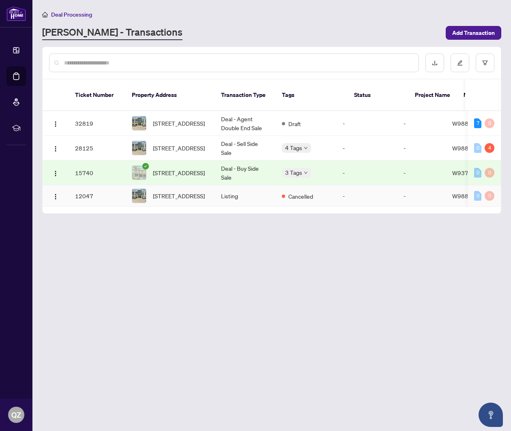 The width and height of the screenshot is (511, 431). I want to click on span: edit, so click(460, 63).